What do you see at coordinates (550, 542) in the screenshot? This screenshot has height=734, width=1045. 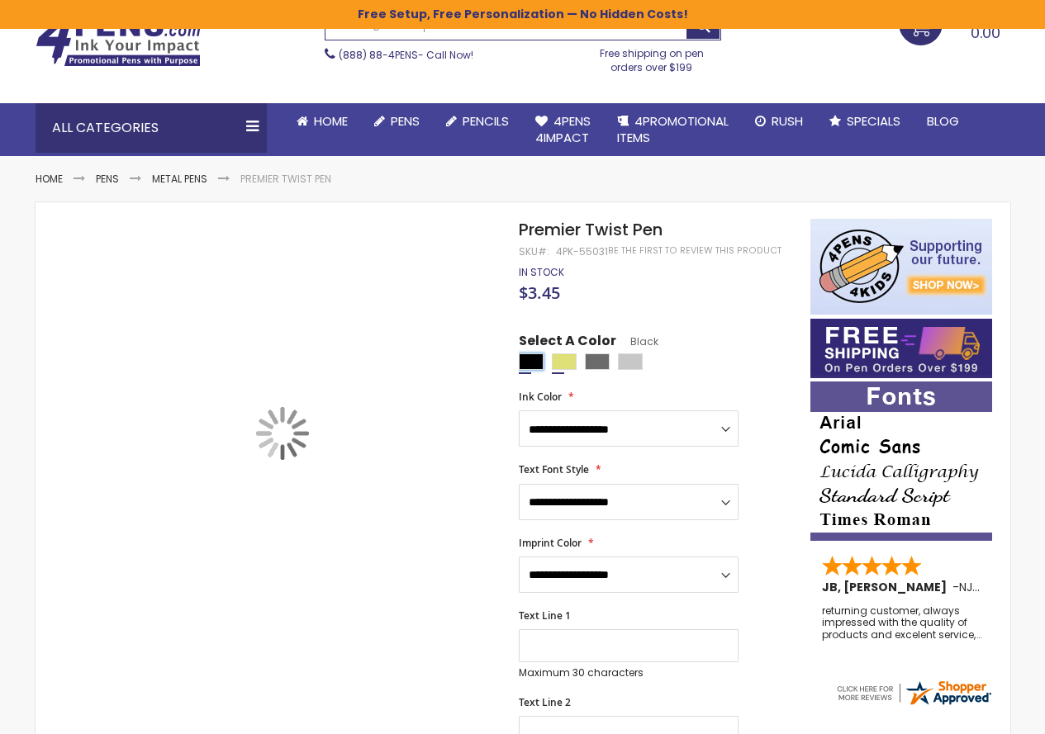 I see `span: Imprint Color` at bounding box center [550, 542].